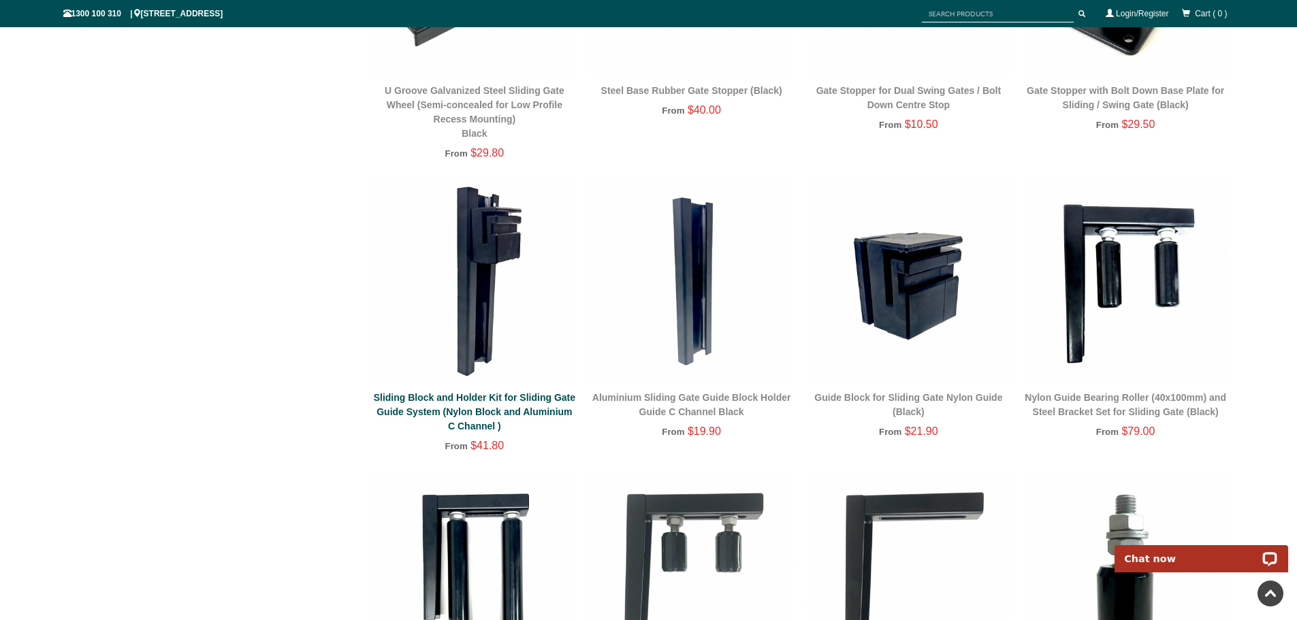 This screenshot has width=1297, height=620. Describe the element at coordinates (692, 404) in the screenshot. I see `a: Aluminium Sliding Gate Guide Block Holder Guide C Channel Black` at that location.